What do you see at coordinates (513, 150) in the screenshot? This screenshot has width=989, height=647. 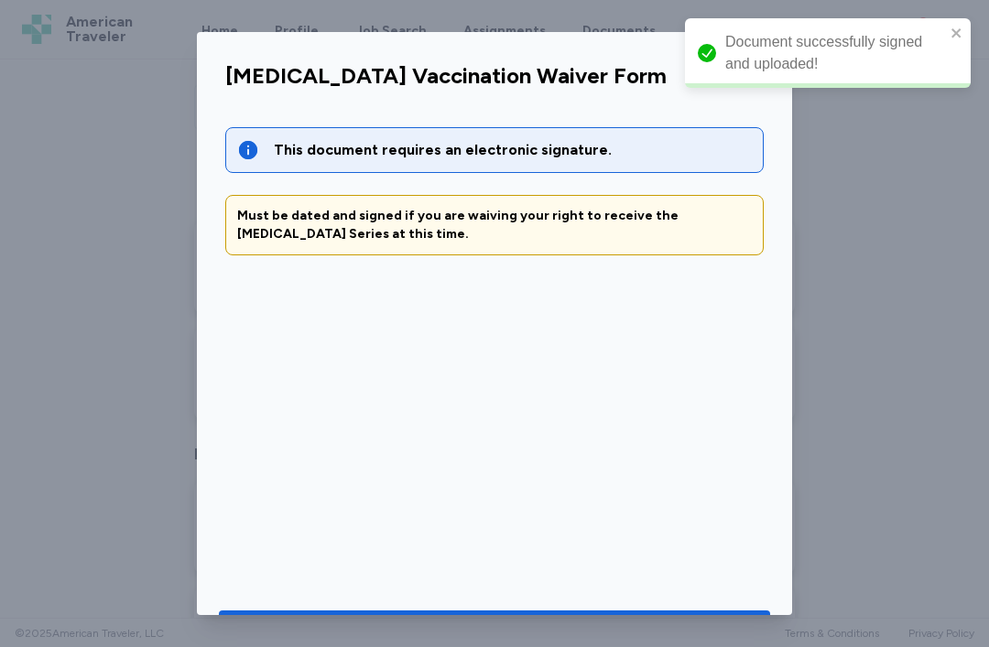 I see `div: This document requires an electronic signature.` at bounding box center [513, 150].